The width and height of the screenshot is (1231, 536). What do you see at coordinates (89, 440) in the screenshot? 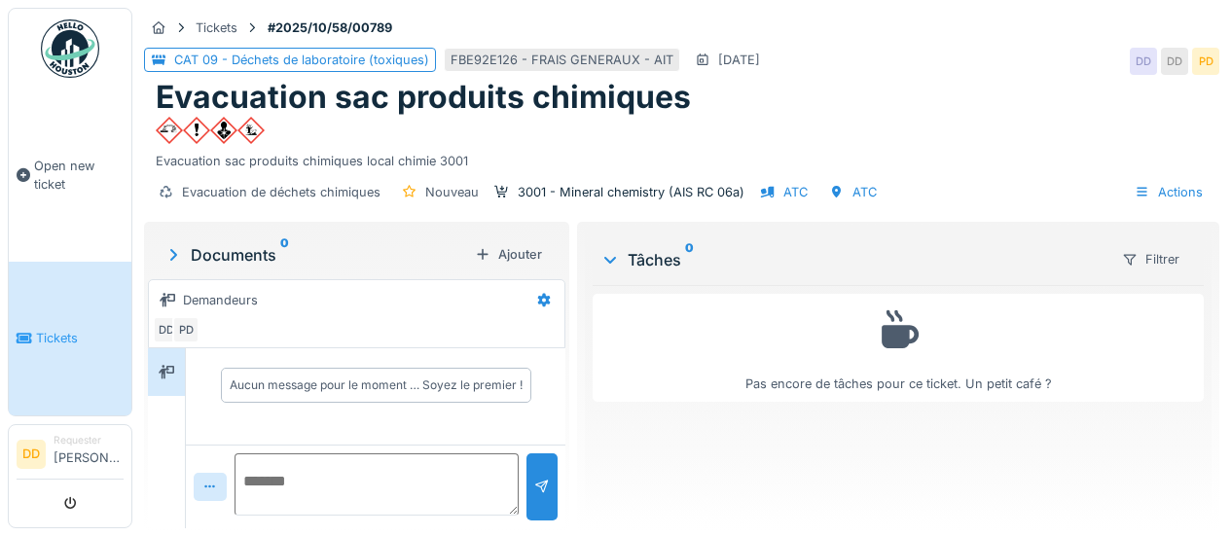
I see `div: Requester` at bounding box center [89, 440].